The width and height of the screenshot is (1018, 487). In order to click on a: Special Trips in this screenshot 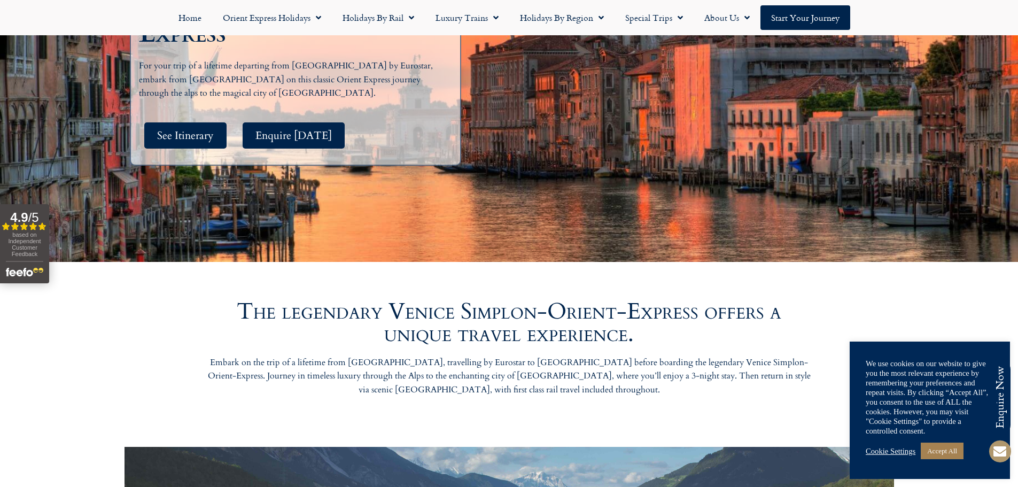, I will do `click(654, 18)`.